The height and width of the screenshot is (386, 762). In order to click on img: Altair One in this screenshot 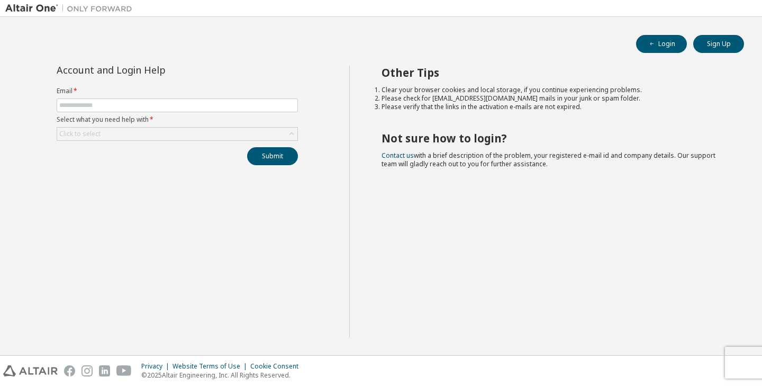, I will do `click(71, 8)`.